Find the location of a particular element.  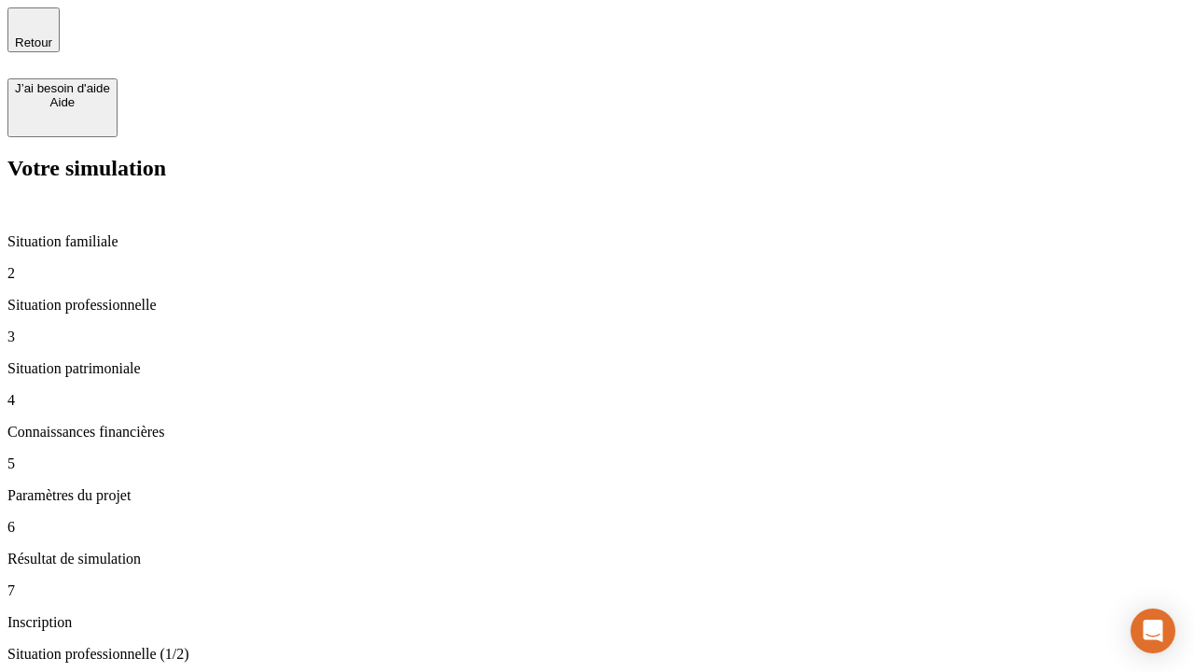

p: Situation professionnelle is located at coordinates (597, 305).